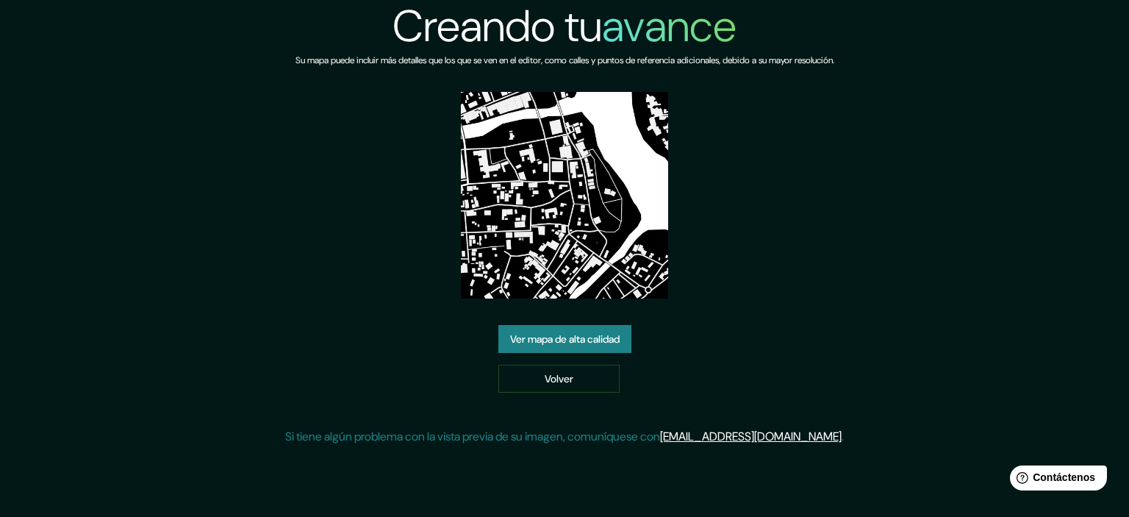 The height and width of the screenshot is (517, 1129). What do you see at coordinates (565, 60) in the screenshot?
I see `font: Su mapa puede incluir más detalles que los que se ven en el editor, como calles y puntos de refer...` at bounding box center [565, 60].